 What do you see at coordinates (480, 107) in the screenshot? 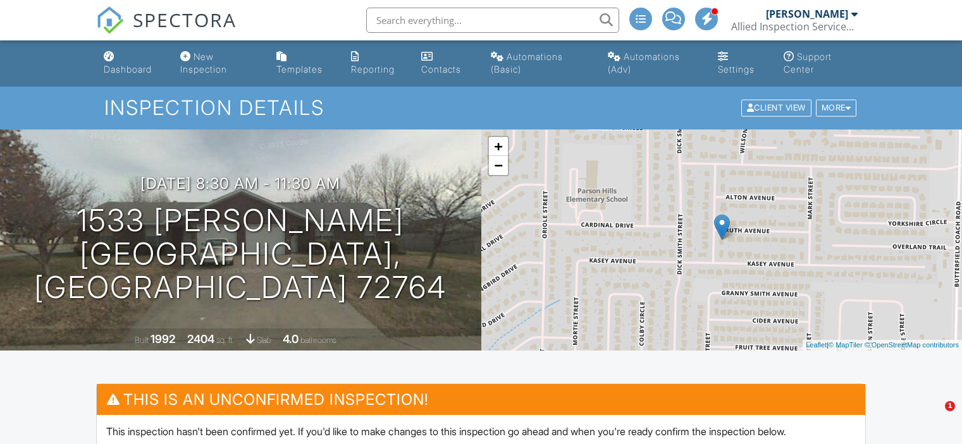
I see `h1: Inspection Details` at bounding box center [480, 107].